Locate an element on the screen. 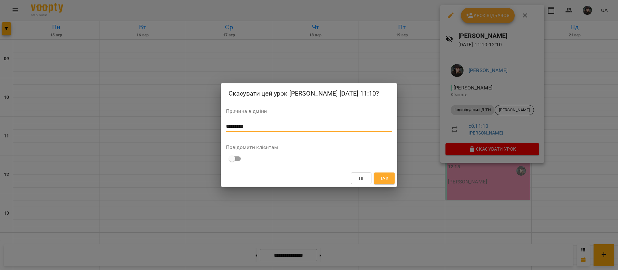 Image resolution: width=618 pixels, height=270 pixels. span: Ні is located at coordinates (361, 178).